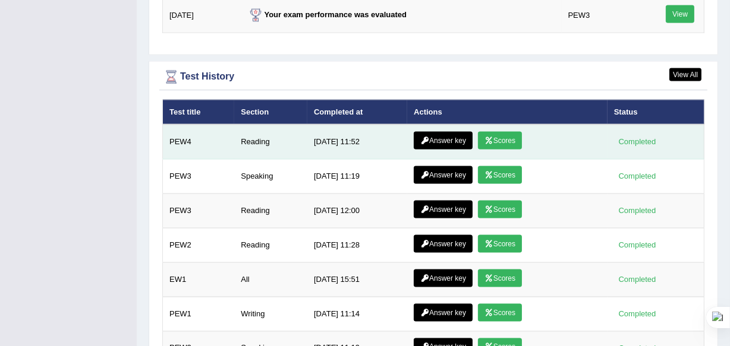  What do you see at coordinates (198, 315) in the screenshot?
I see `td: PEW1` at bounding box center [198, 315].